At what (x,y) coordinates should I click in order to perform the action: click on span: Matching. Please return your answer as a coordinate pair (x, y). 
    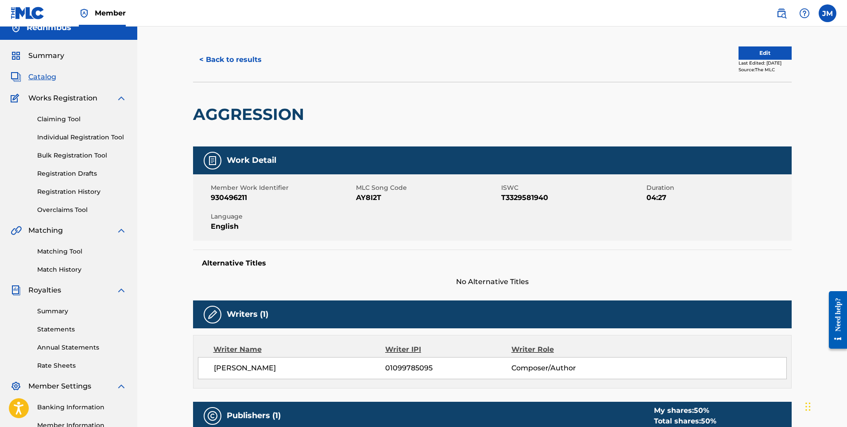
    Looking at the image, I should click on (46, 231).